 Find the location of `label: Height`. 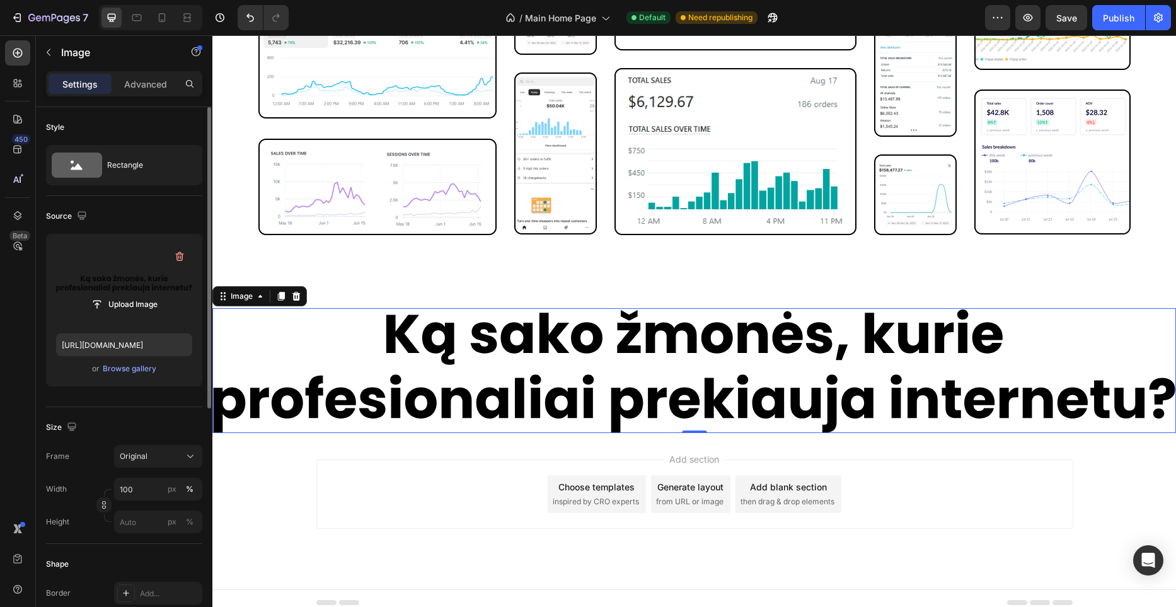

label: Height is located at coordinates (57, 522).